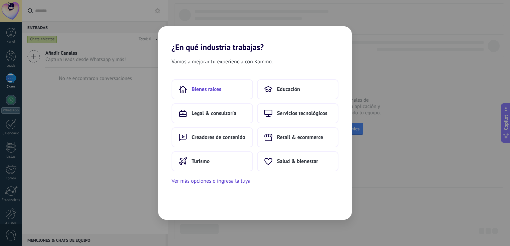  What do you see at coordinates (206, 89) in the screenshot?
I see `span: Bienes raíces` at bounding box center [206, 89].